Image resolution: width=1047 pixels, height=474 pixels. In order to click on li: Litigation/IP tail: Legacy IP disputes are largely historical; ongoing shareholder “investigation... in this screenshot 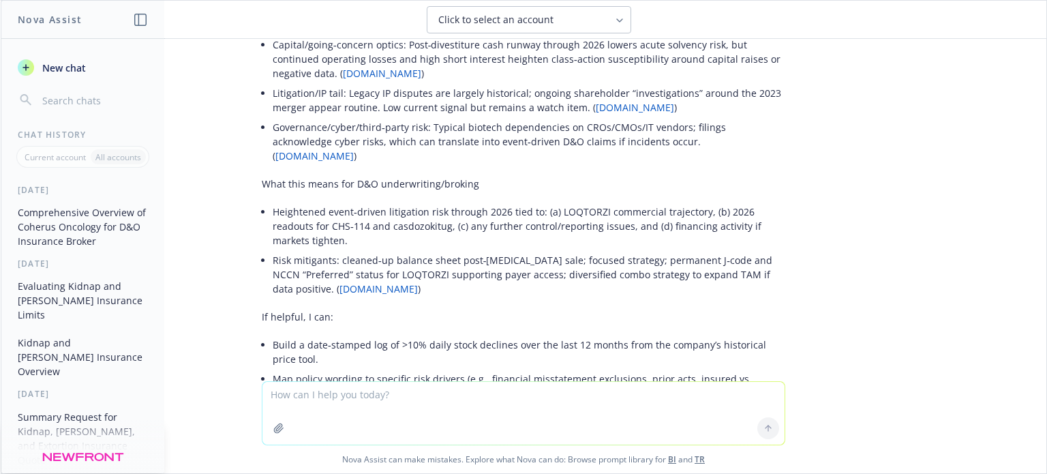, I will do `click(529, 100)`.